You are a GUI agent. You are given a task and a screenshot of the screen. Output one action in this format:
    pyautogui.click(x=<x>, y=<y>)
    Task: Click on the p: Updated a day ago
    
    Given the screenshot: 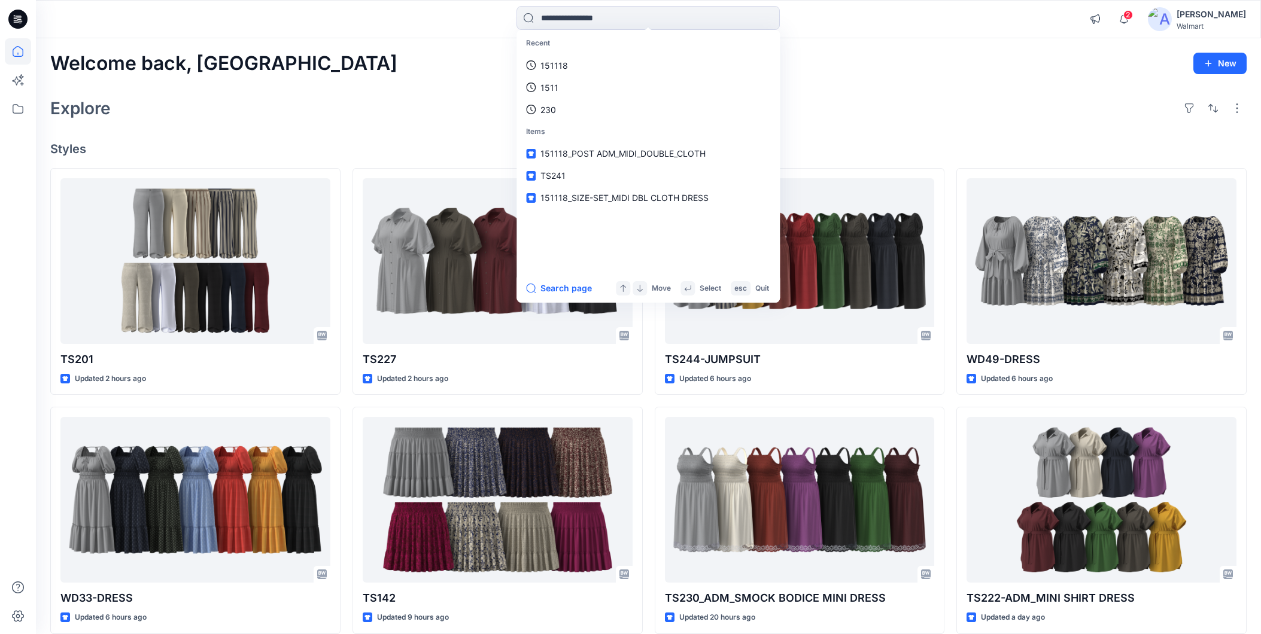 What is the action you would take?
    pyautogui.click(x=1013, y=618)
    